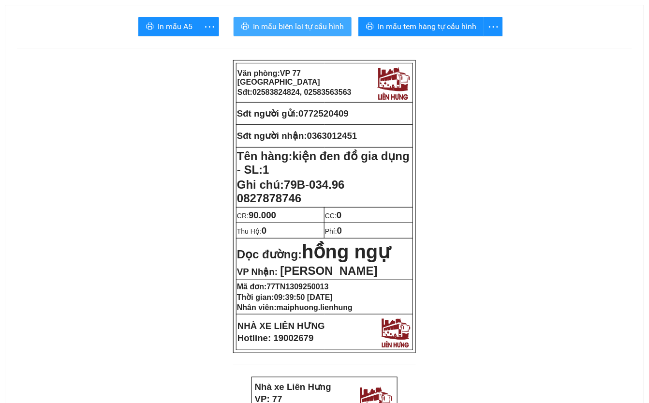 The width and height of the screenshot is (649, 403). Describe the element at coordinates (332, 135) in the screenshot. I see `span: 0363012451` at that location.